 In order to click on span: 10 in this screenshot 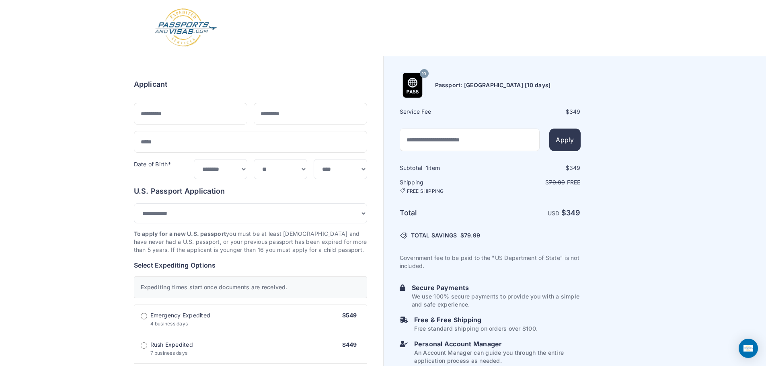, I will do `click(424, 74)`.